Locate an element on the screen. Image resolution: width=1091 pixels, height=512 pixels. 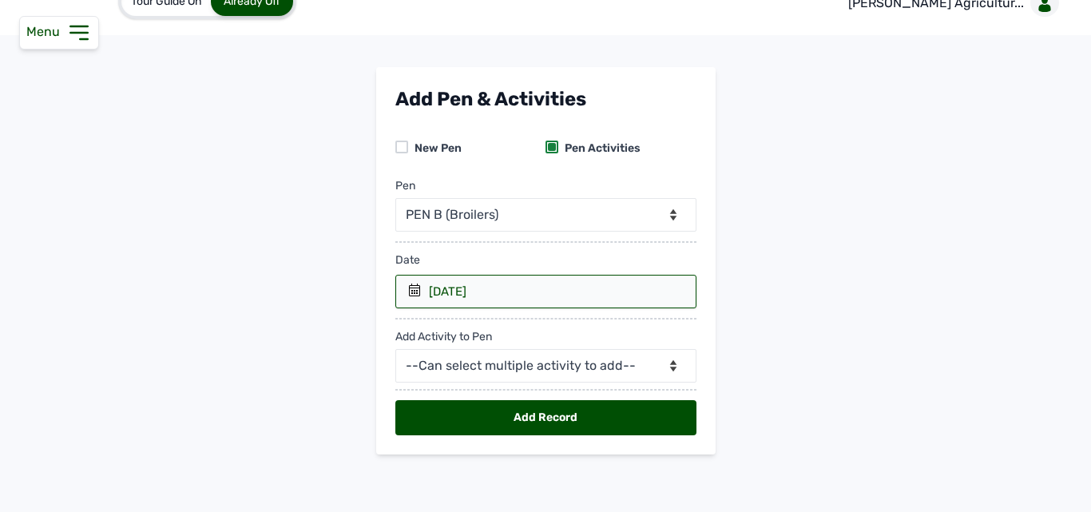
div: Pen Activities is located at coordinates (599, 149).